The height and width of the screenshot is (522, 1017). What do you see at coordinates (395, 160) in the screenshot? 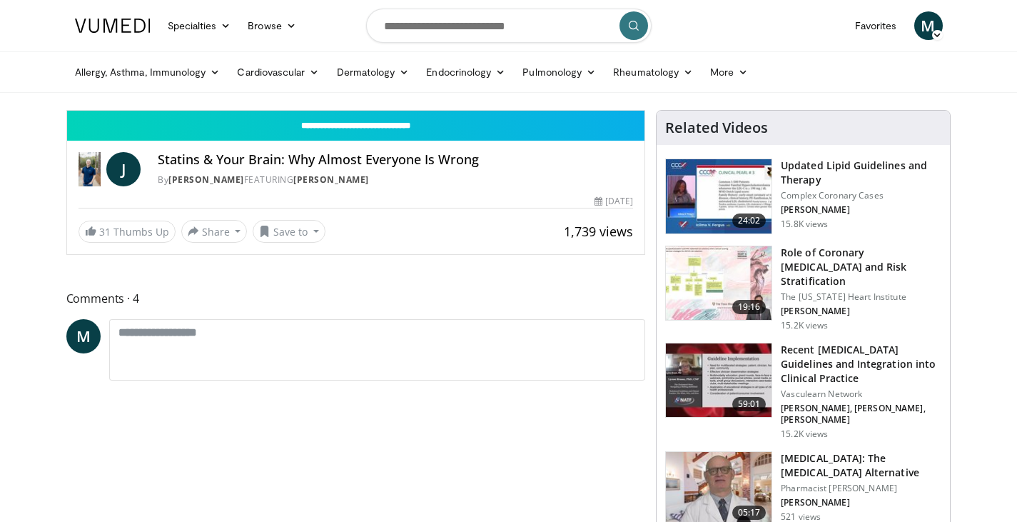
I see `h4: Statins & Your Brain: Why Almost Everyone Is Wrong` at bounding box center [395, 160].